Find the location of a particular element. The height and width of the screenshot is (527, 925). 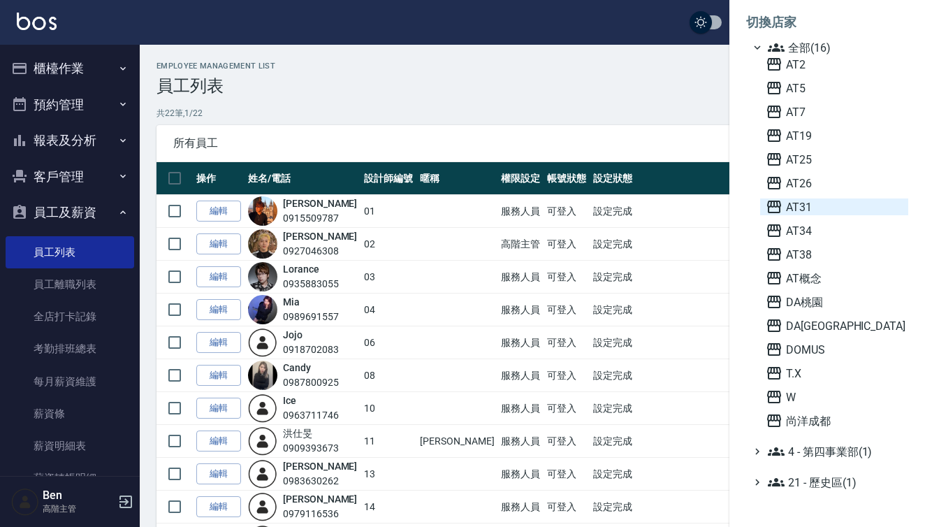

span: AT5 is located at coordinates (834, 88).